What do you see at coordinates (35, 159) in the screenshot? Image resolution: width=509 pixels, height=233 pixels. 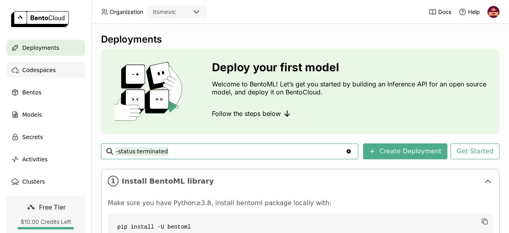 I see `span: Activities` at bounding box center [35, 159].